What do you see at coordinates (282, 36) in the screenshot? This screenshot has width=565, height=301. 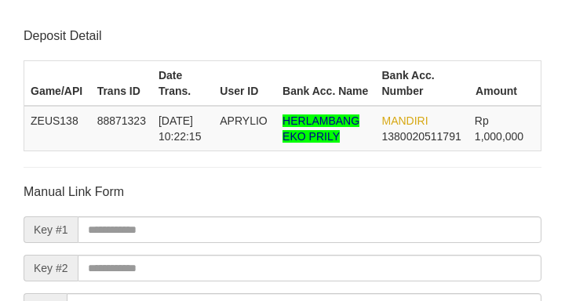 I see `p: Deposit Detail` at bounding box center [282, 36].